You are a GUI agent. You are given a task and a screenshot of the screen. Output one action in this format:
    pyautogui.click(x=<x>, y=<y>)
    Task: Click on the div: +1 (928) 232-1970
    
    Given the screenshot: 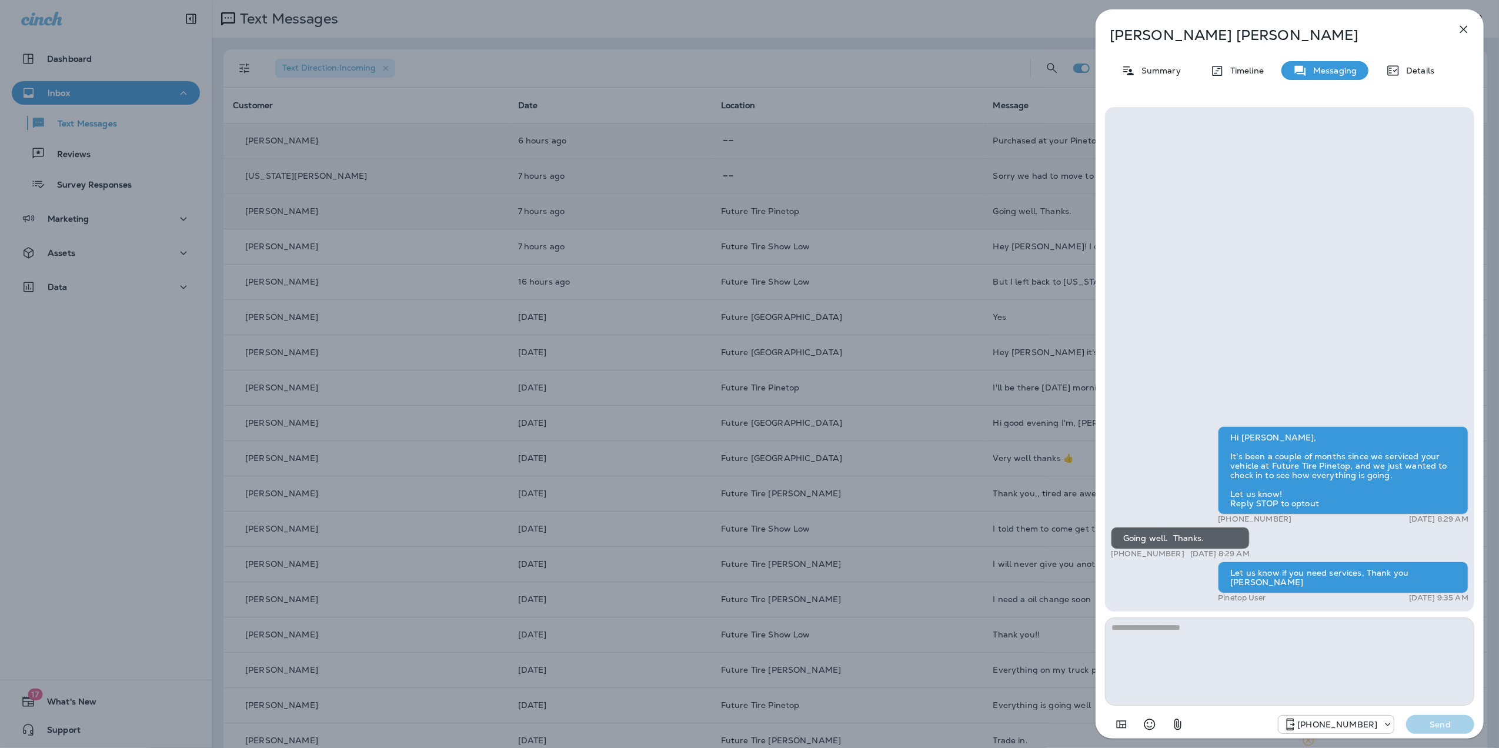 What is the action you would take?
    pyautogui.click(x=1336, y=724)
    